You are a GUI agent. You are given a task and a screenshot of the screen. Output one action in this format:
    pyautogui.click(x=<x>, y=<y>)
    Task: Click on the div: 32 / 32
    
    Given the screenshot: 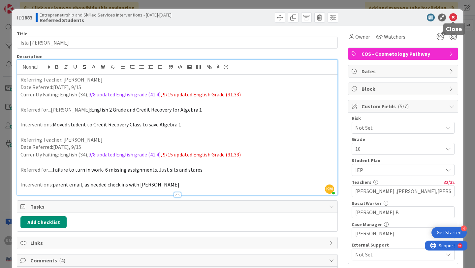 What is the action you would take?
    pyautogui.click(x=417, y=182)
    